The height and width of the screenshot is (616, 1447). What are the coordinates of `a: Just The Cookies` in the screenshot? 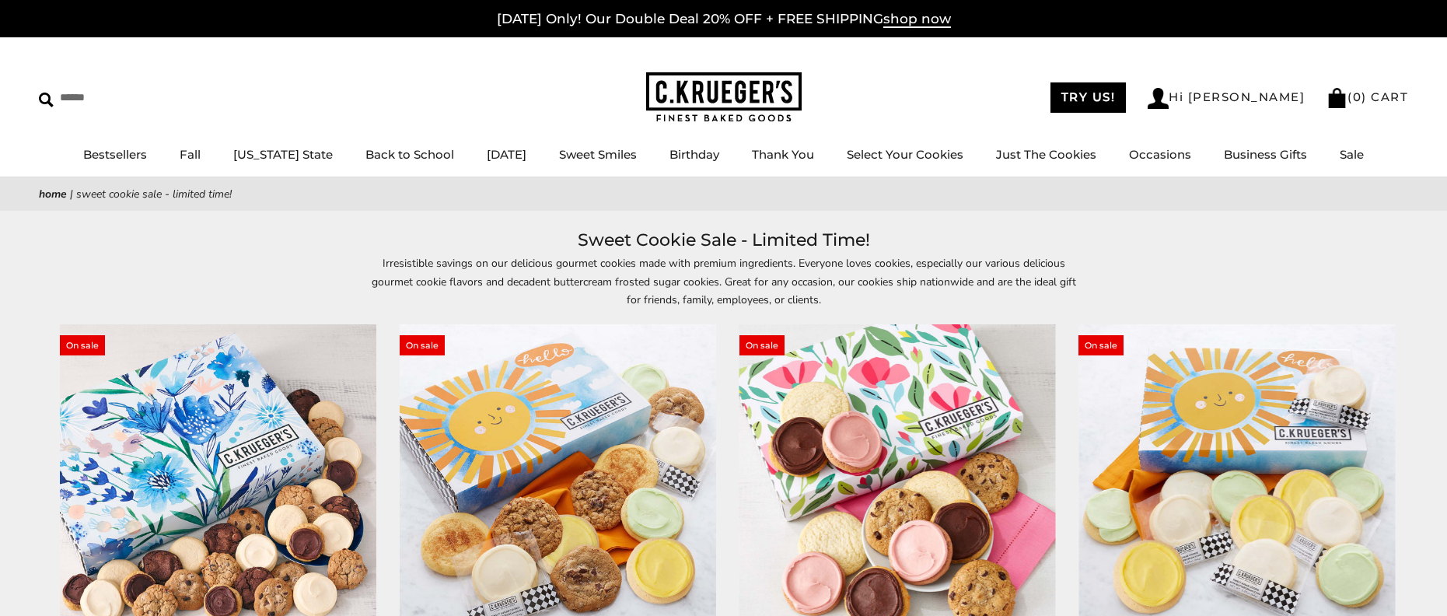 It's located at (1046, 154).